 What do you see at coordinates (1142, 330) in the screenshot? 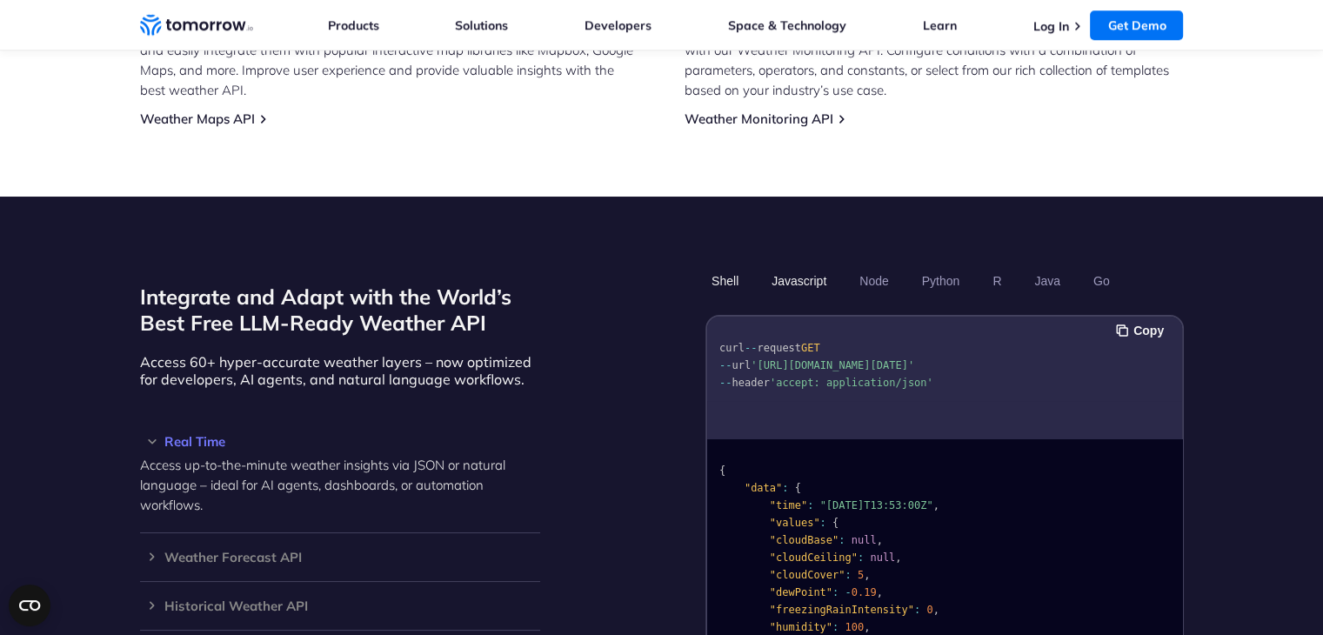
I see `button: Copy` at bounding box center [1142, 330].